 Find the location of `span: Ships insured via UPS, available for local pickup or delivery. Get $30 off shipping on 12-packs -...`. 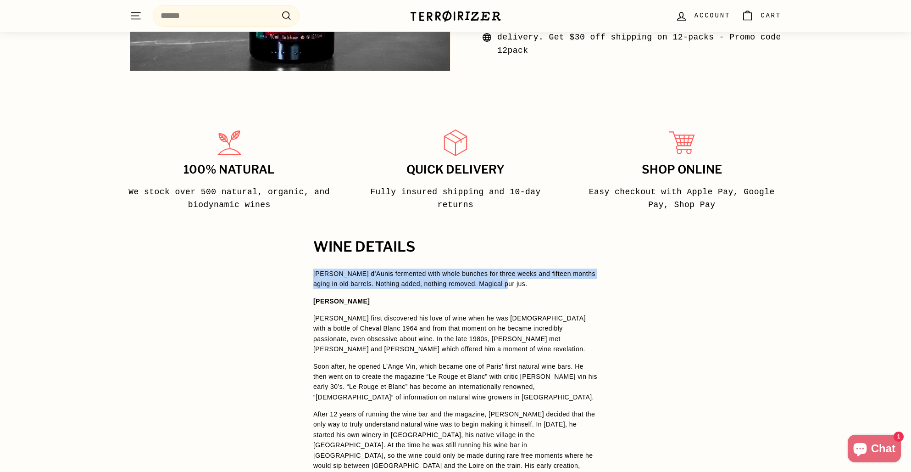

span: Ships insured via UPS, available for local pickup or delivery. Get $30 off shipping on 12-packs -... is located at coordinates (639, 37).